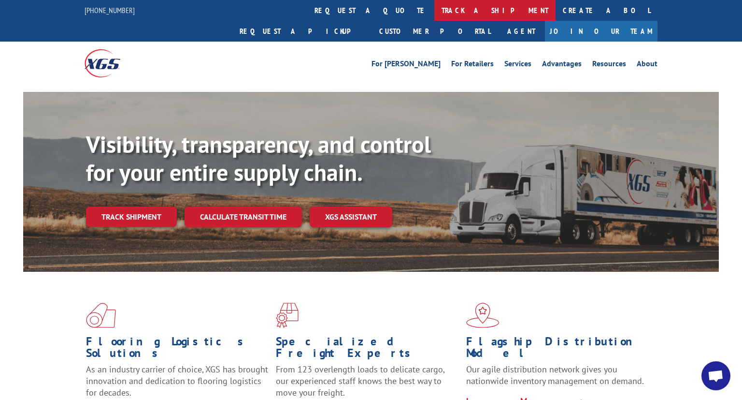 The width and height of the screenshot is (742, 400). What do you see at coordinates (518, 65) in the screenshot?
I see `a: Services` at bounding box center [518, 65].